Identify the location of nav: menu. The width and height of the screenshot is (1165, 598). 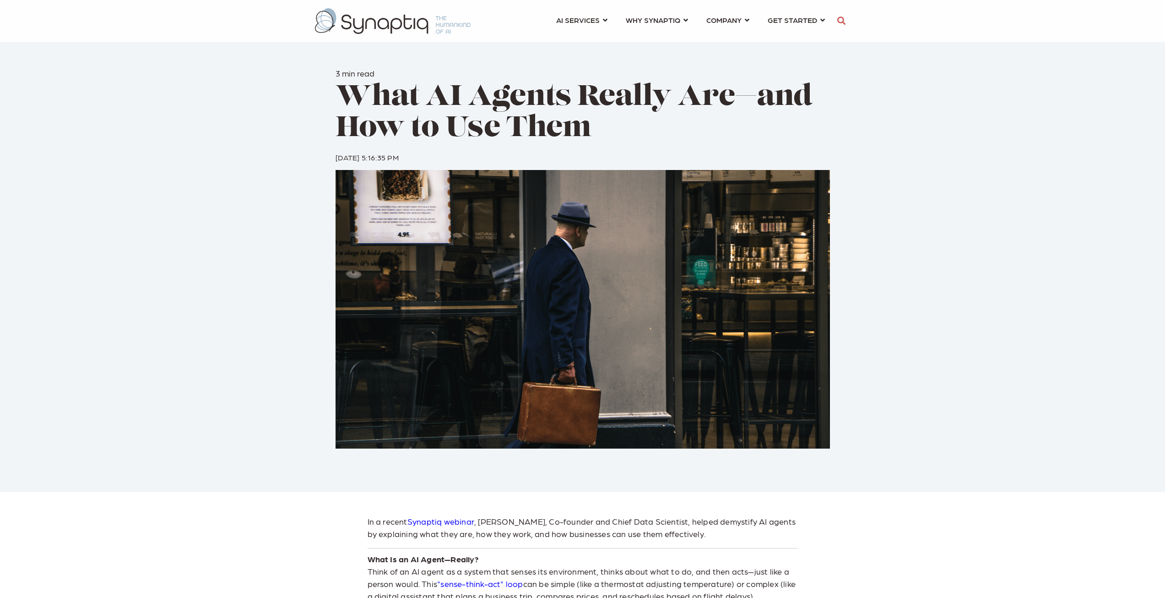
(691, 21).